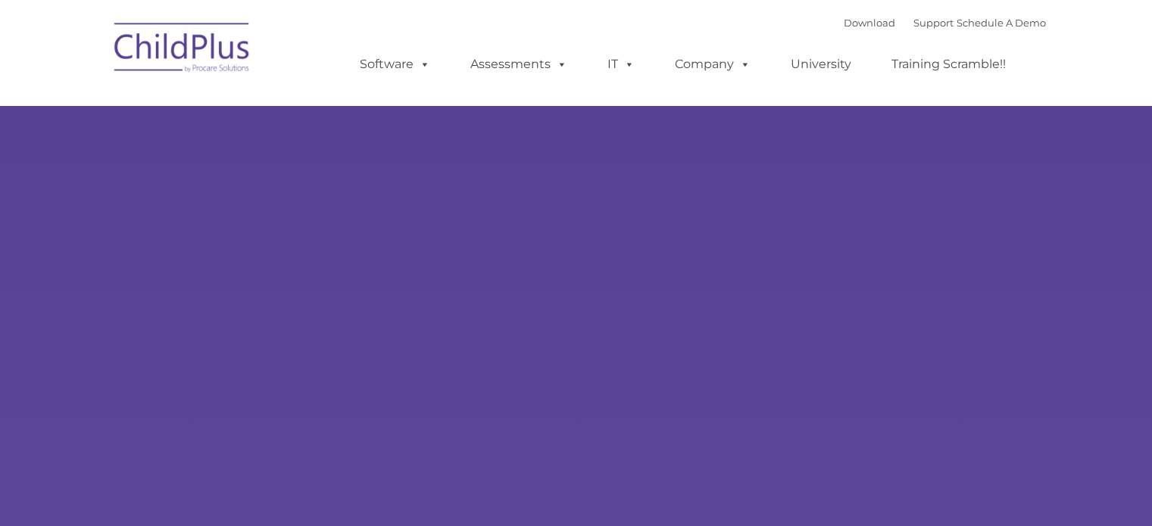 The width and height of the screenshot is (1152, 526). I want to click on a: Schedule A Demo, so click(1001, 23).